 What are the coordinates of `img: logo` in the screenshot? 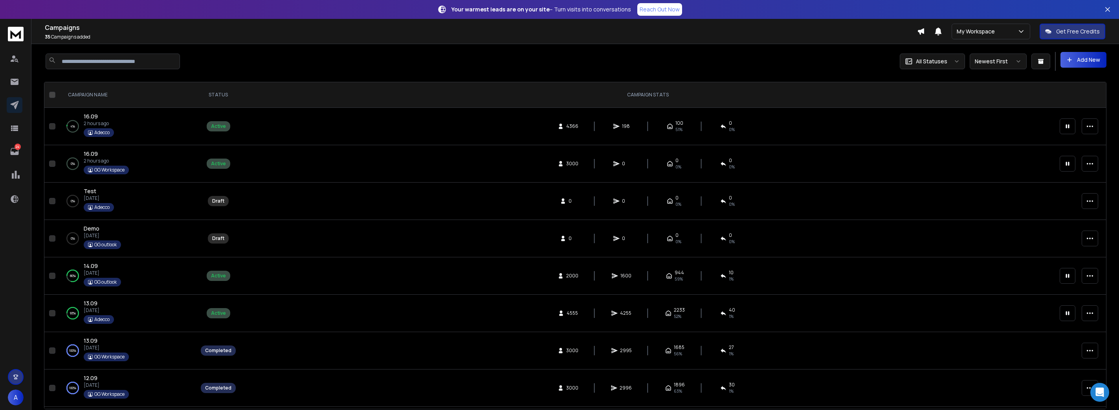 It's located at (16, 34).